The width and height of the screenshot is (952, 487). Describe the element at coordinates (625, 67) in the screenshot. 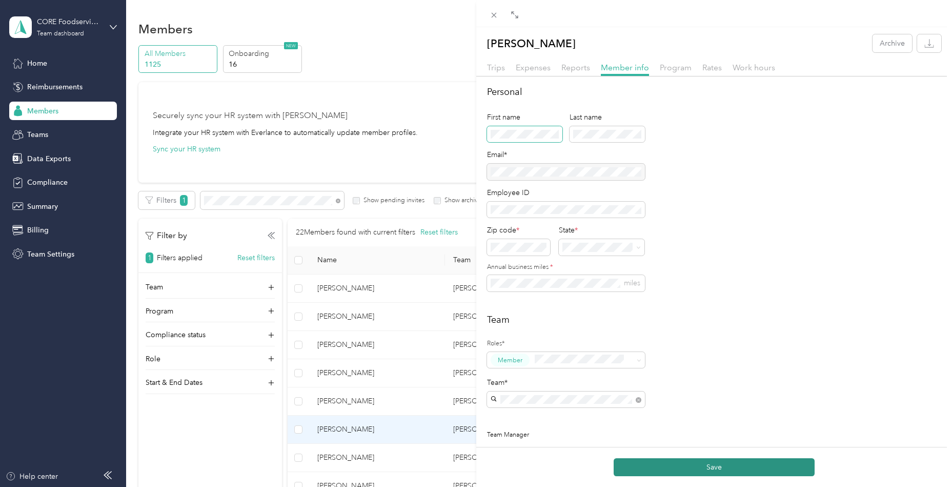

I see `span: Member info` at that location.